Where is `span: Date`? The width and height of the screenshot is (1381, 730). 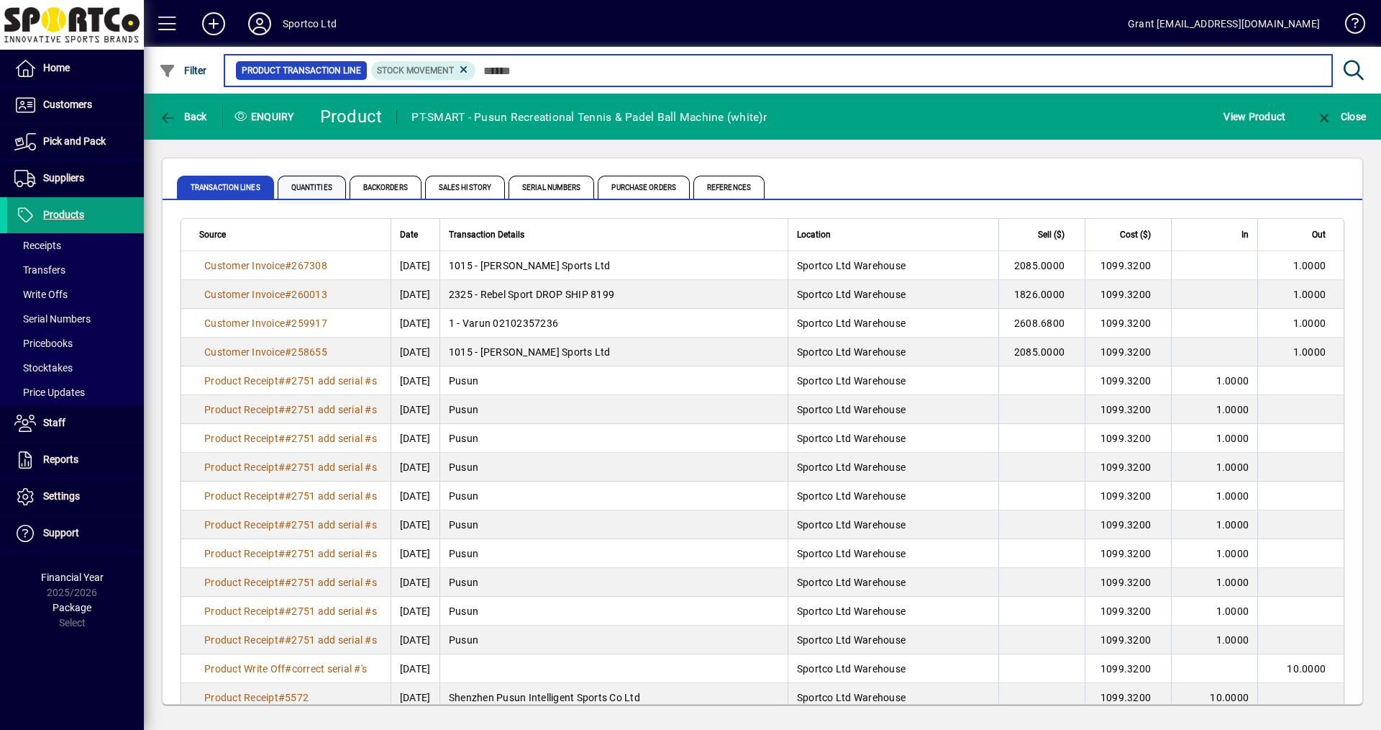 span: Date is located at coordinates (409, 235).